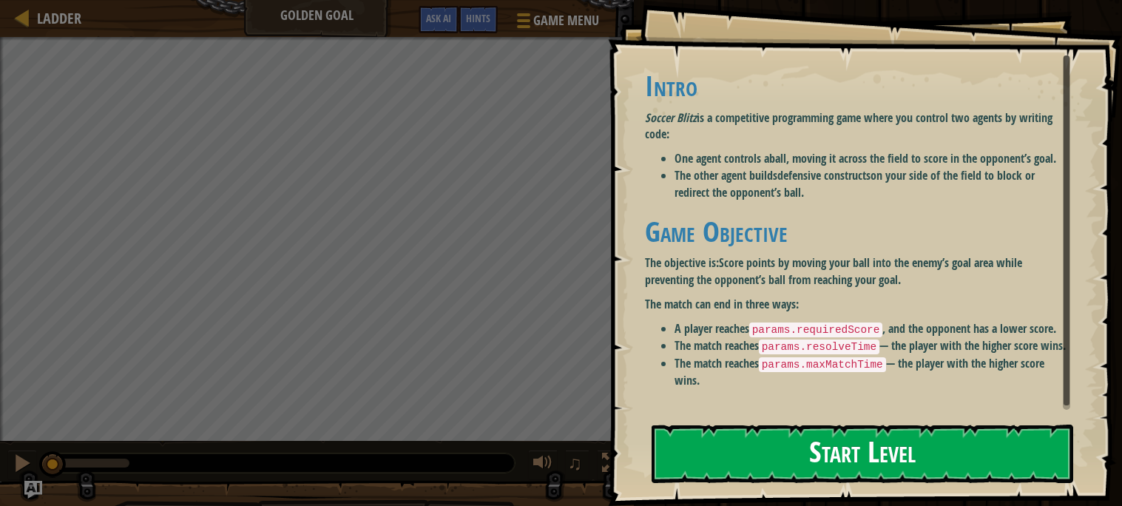 Image resolution: width=1122 pixels, height=506 pixels. What do you see at coordinates (777, 158) in the screenshot?
I see `strong: ball` at bounding box center [777, 158].